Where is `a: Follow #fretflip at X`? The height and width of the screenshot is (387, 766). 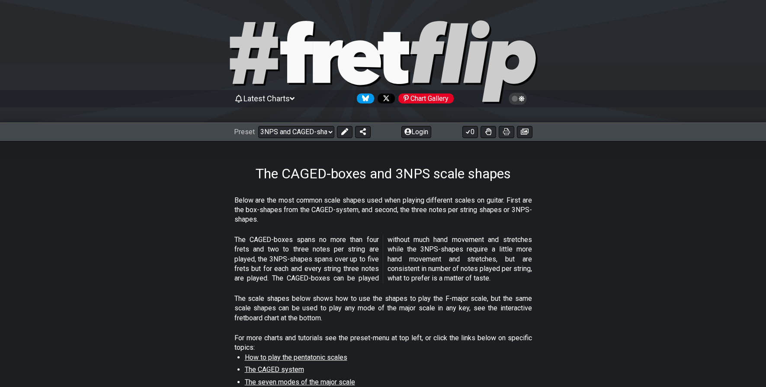
a: Follow #fretflip at X is located at coordinates (384, 98).